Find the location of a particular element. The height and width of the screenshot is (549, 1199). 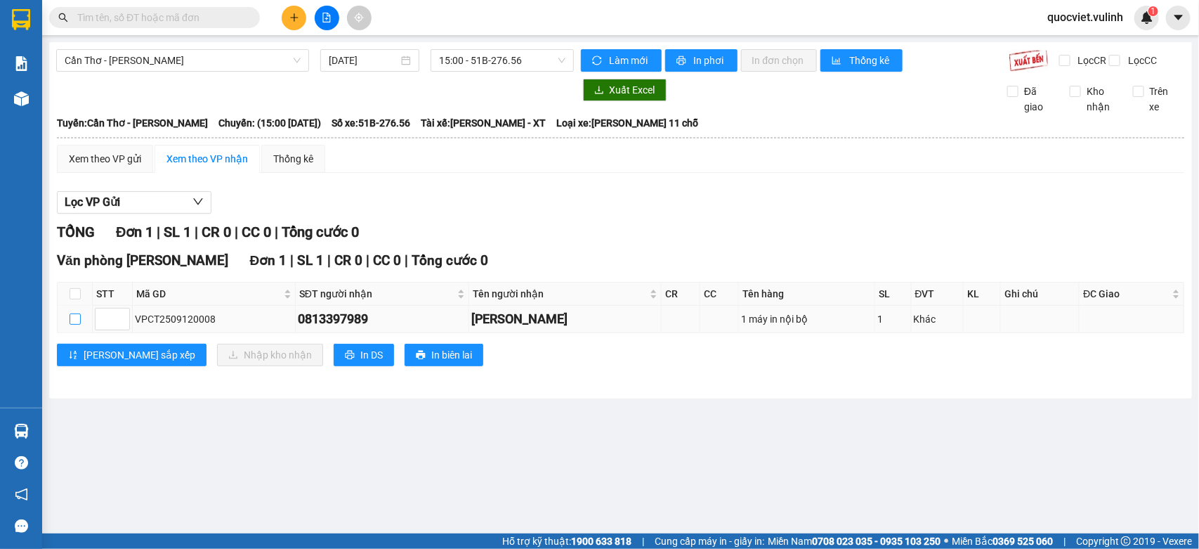

span: Cung cấp máy in - giấy in: is located at coordinates (709, 541).